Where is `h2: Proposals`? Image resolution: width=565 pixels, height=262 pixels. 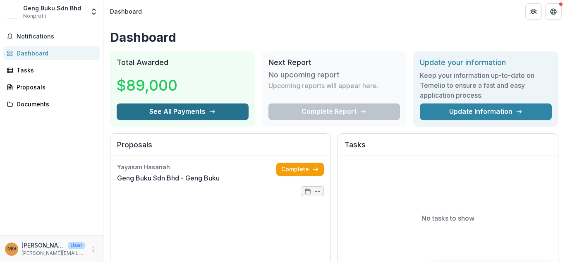 h2: Proposals is located at coordinates (220, 148).